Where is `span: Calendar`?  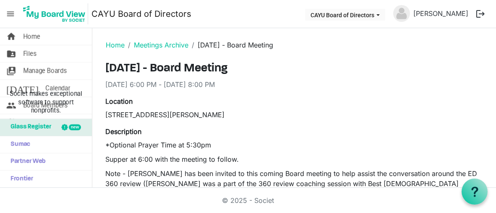
span: Calendar is located at coordinates (58, 88).